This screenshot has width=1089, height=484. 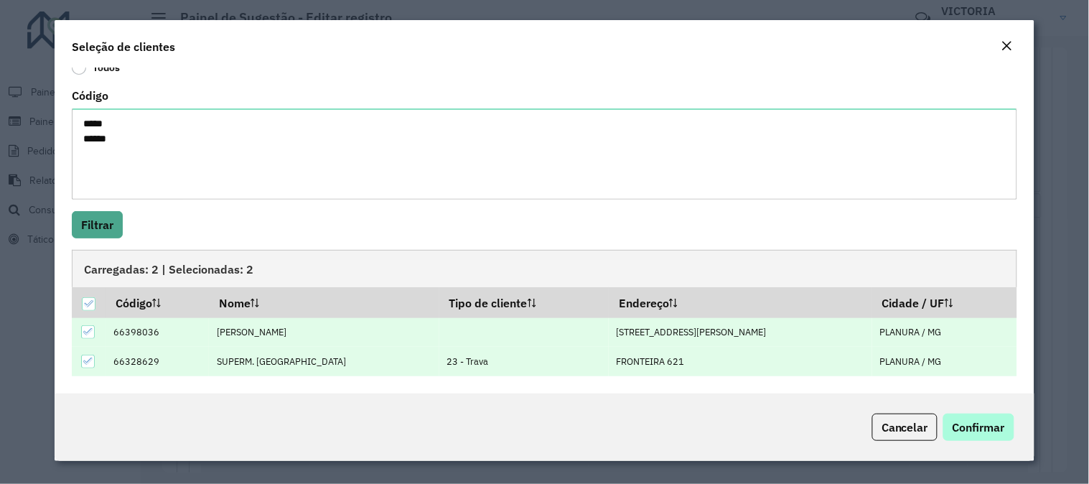 I want to click on em: Fechar, so click(x=1008, y=46).